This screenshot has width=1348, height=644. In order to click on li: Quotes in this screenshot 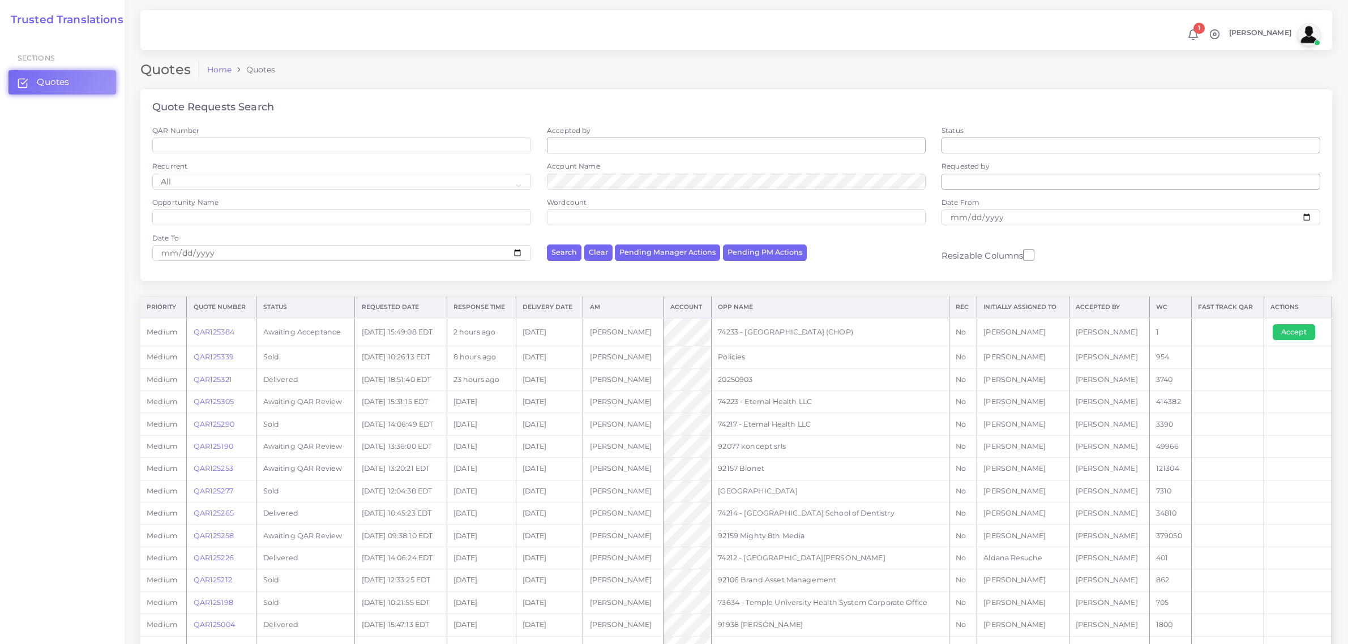, I will do `click(253, 70)`.